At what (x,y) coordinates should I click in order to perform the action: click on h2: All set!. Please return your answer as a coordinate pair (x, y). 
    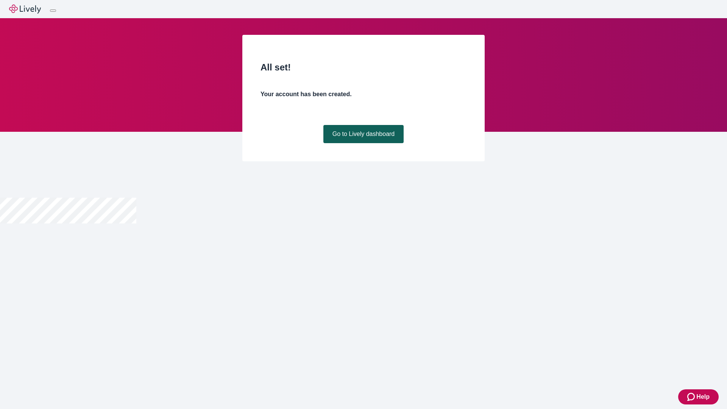
    Looking at the image, I should click on (364, 67).